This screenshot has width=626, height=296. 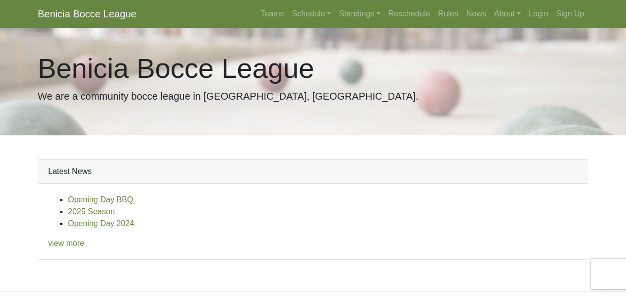 I want to click on a: Login, so click(x=539, y=14).